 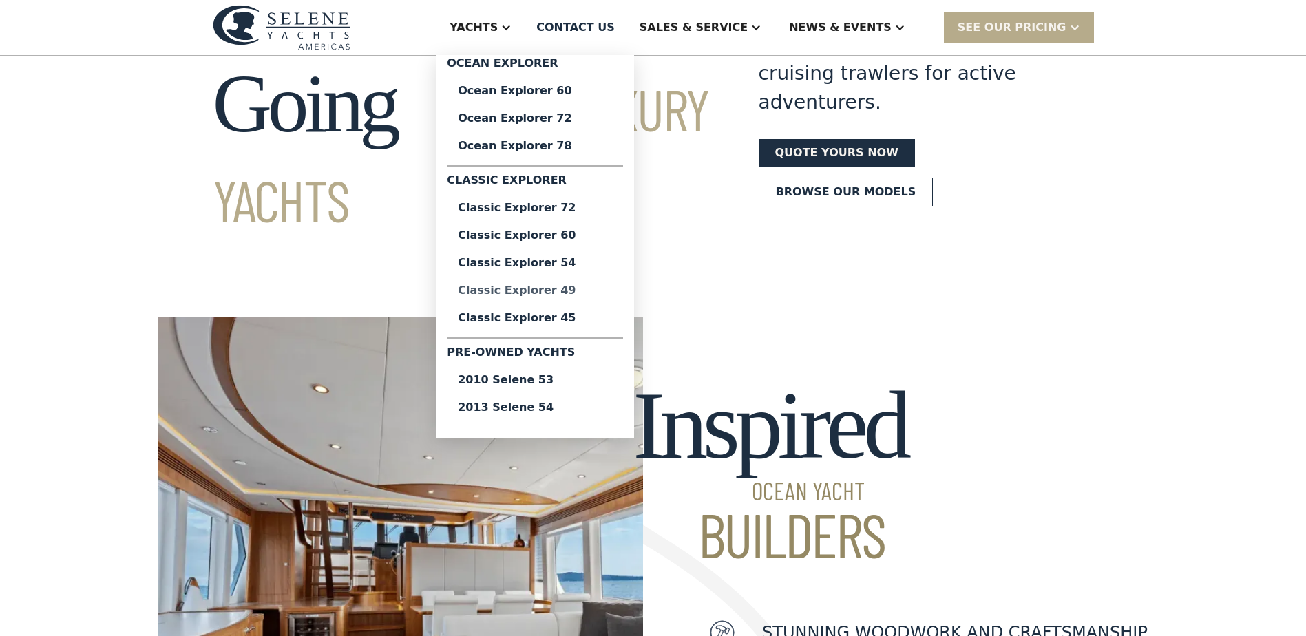 I want to click on a: Classic Explorer 49, so click(x=535, y=291).